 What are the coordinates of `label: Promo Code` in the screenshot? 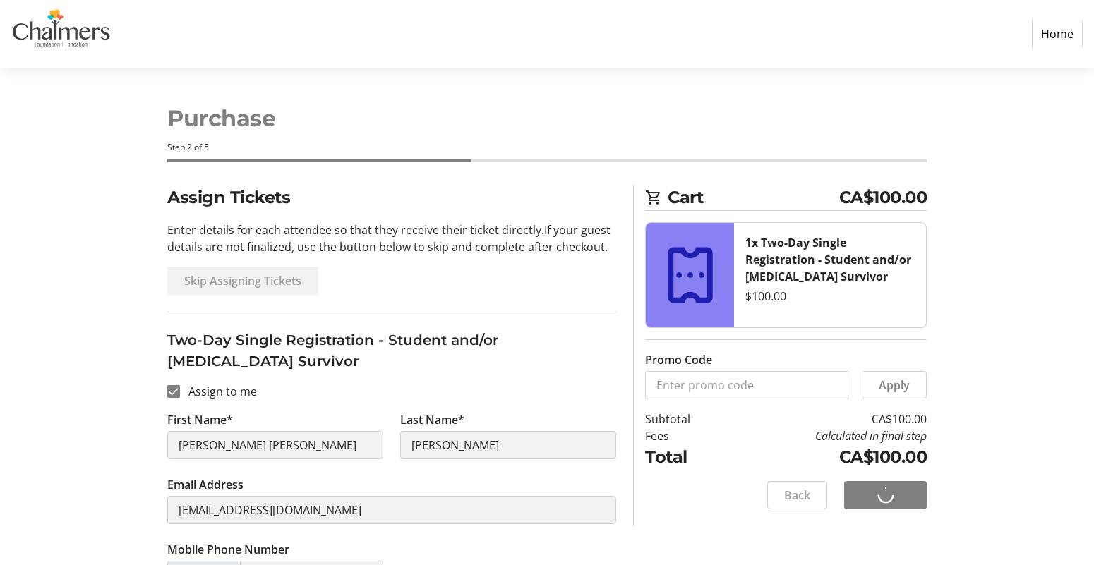 It's located at (678, 360).